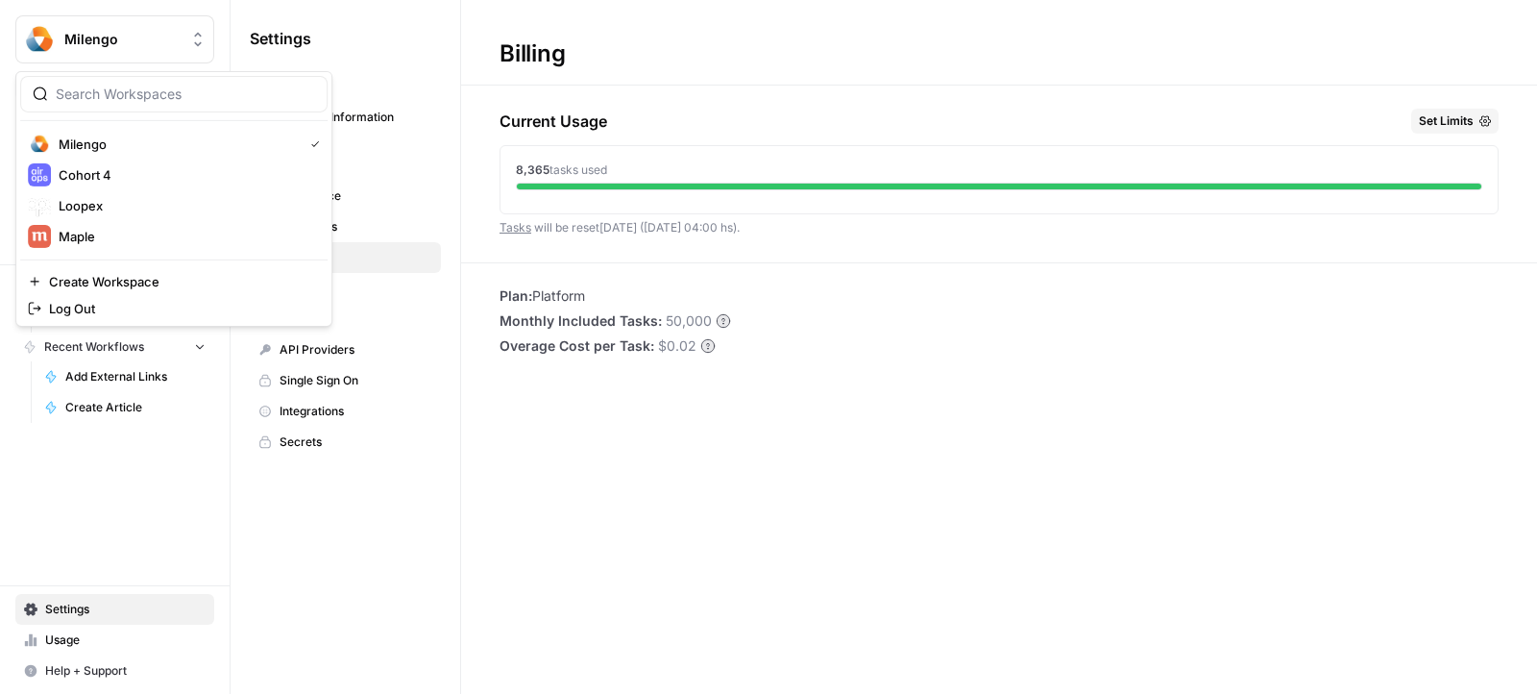  Describe the element at coordinates (125, 640) in the screenshot. I see `span: Usage` at that location.